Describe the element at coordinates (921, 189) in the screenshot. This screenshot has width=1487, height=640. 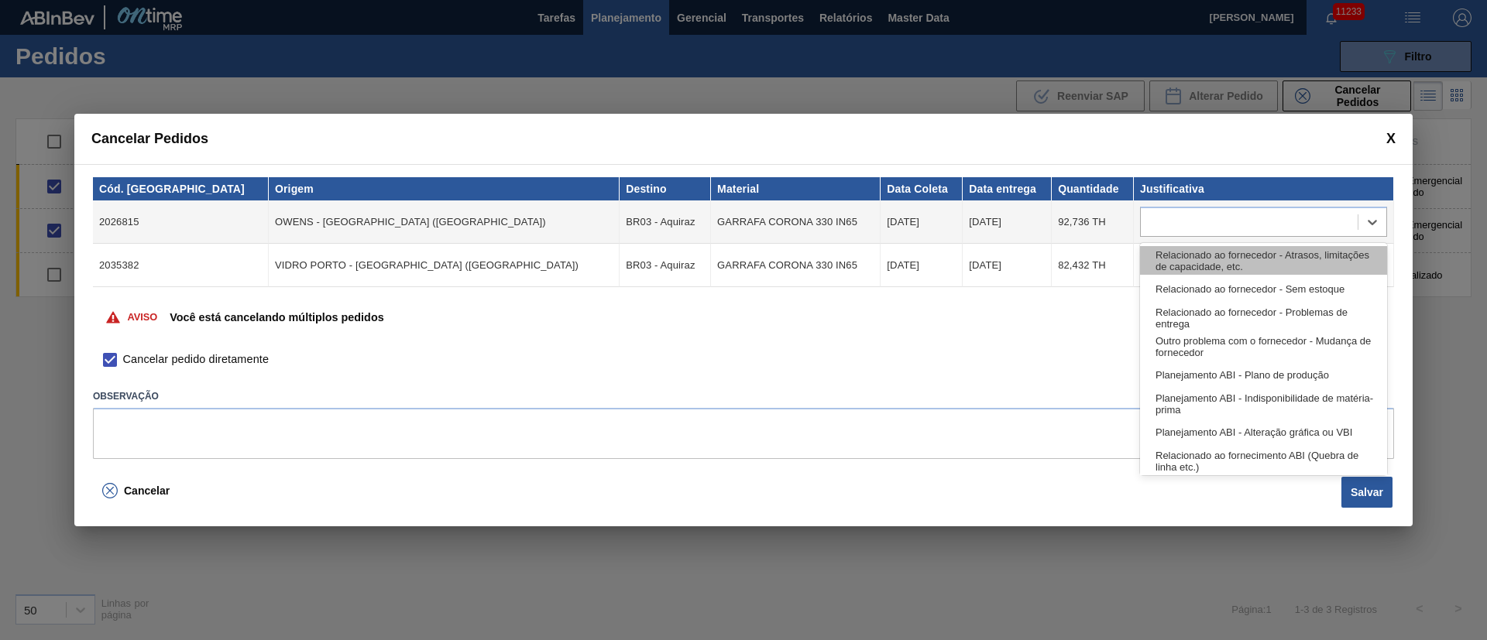
I see `th: Data Coleta` at that location.